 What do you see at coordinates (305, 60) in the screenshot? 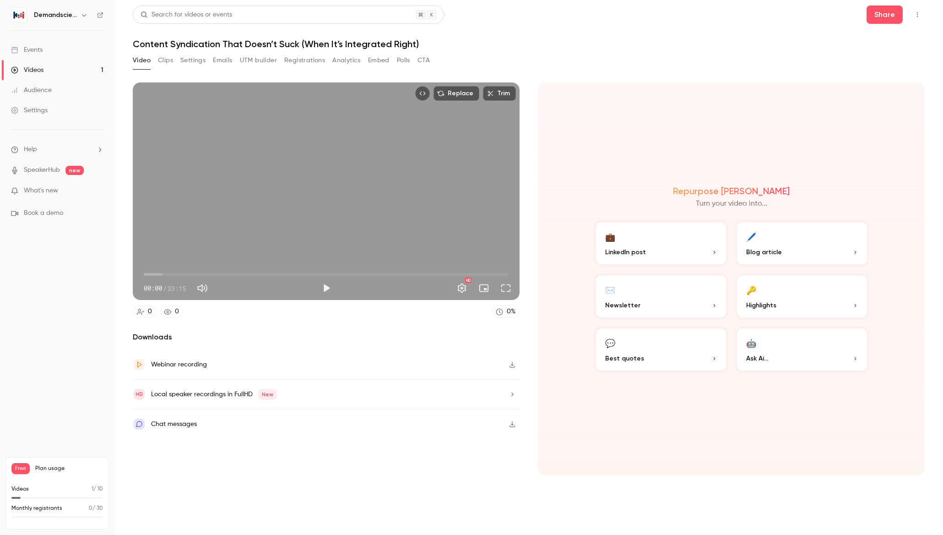
I see `button: Registrations` at bounding box center [305, 60].